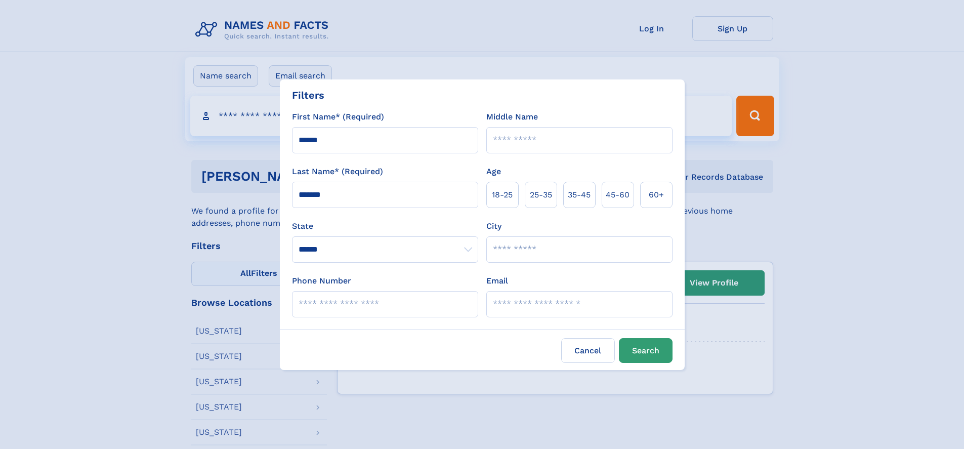 The width and height of the screenshot is (964, 449). Describe the element at coordinates (493, 171) in the screenshot. I see `label: Age` at that location.